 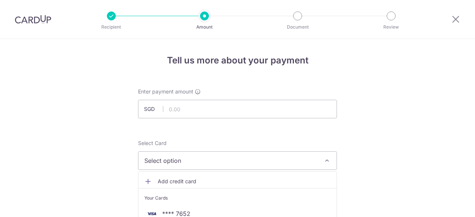 I want to click on a: Add credit card, so click(x=237, y=181).